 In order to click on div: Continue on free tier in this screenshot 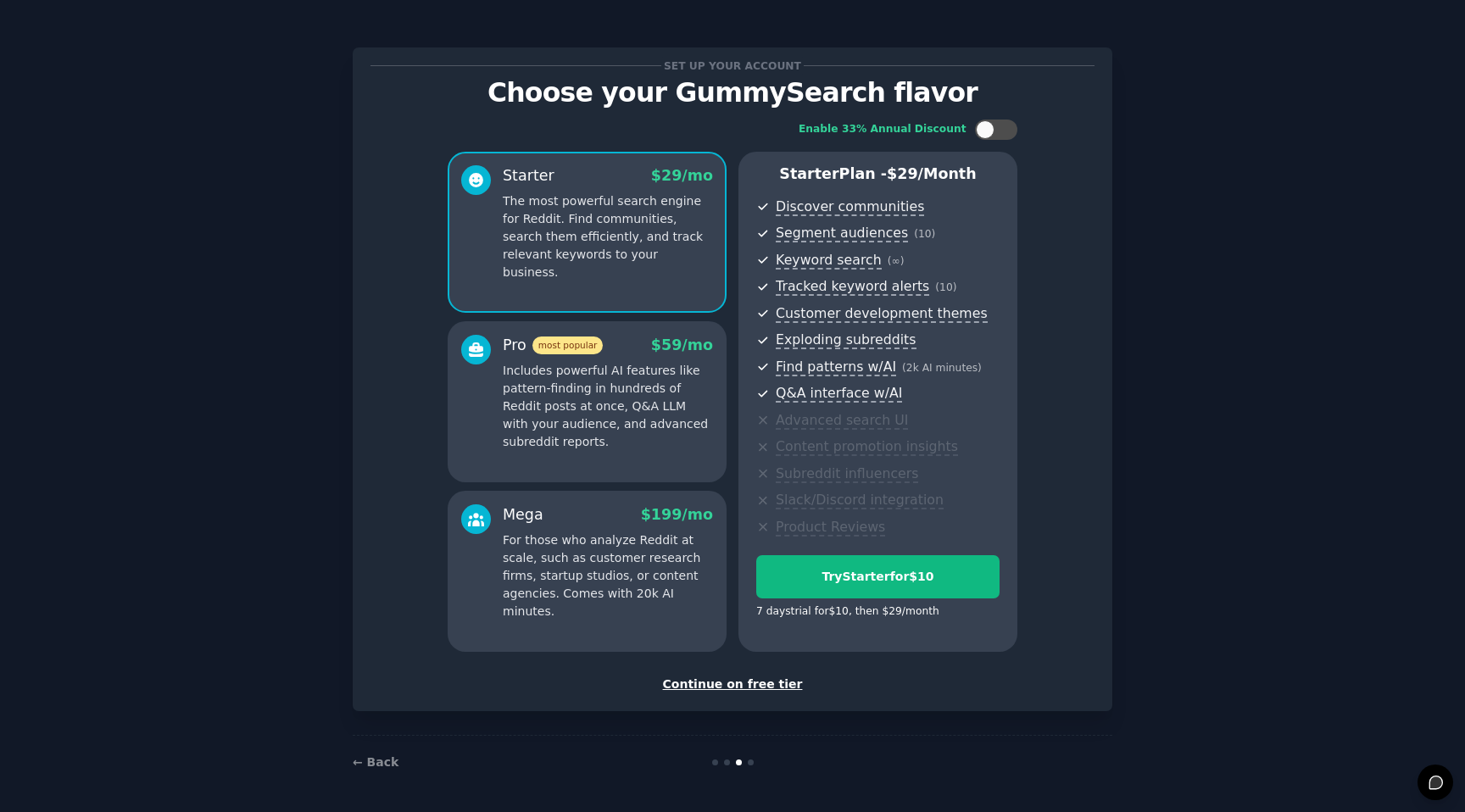, I will do `click(732, 684)`.